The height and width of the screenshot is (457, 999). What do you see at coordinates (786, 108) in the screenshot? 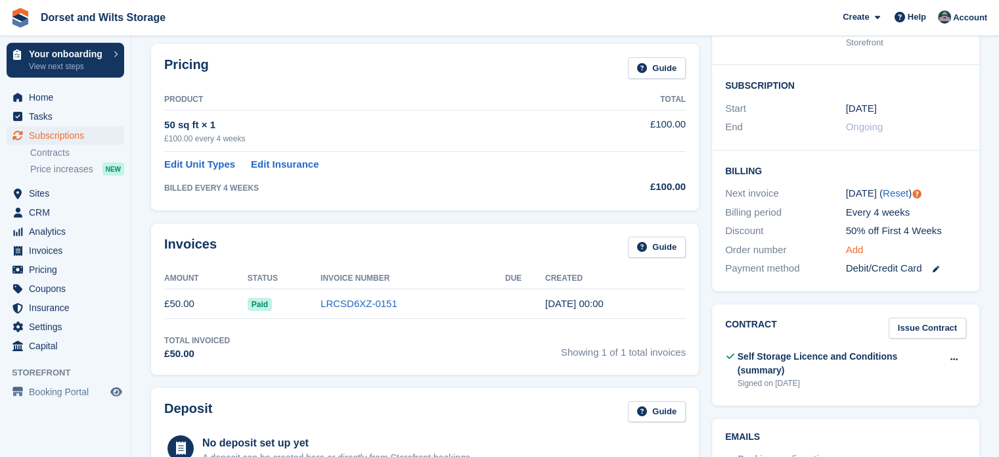
I see `div: Start` at bounding box center [786, 108].